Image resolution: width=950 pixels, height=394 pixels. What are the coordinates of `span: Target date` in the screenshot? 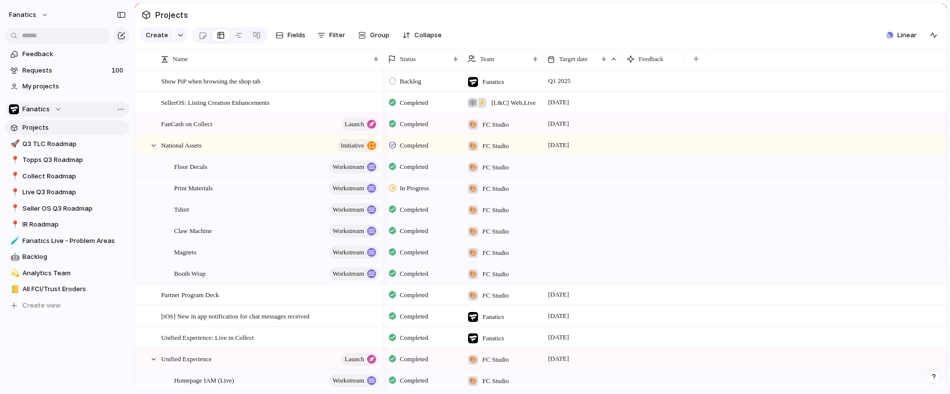 It's located at (573, 59).